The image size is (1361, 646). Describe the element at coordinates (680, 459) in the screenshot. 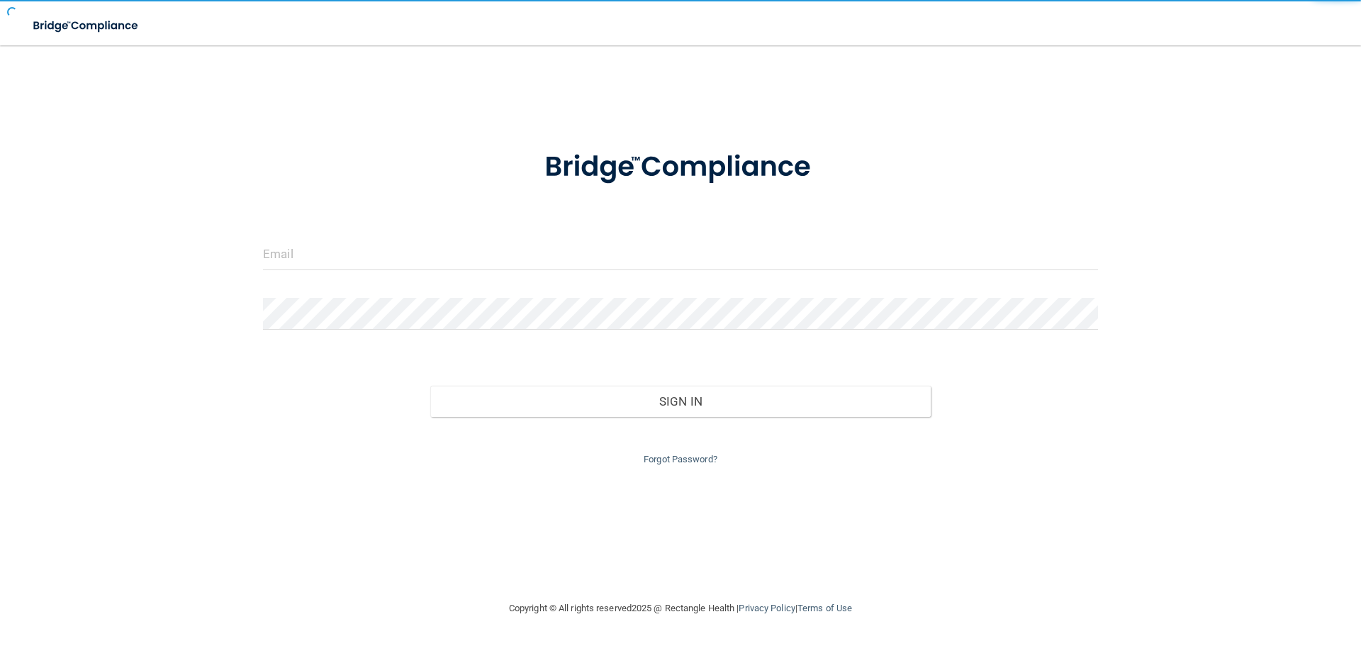

I see `a: Forgot Password?` at that location.